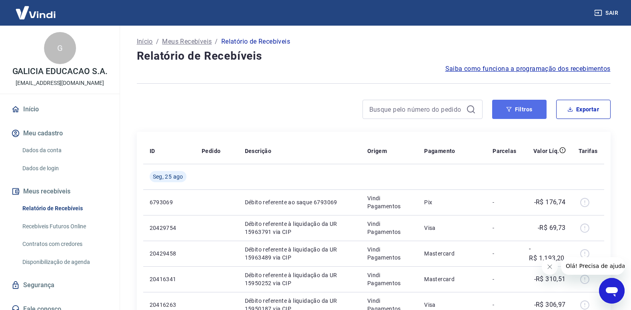 The height and width of the screenshot is (310, 631). Describe the element at coordinates (64, 150) in the screenshot. I see `a: Dados da conta` at that location.